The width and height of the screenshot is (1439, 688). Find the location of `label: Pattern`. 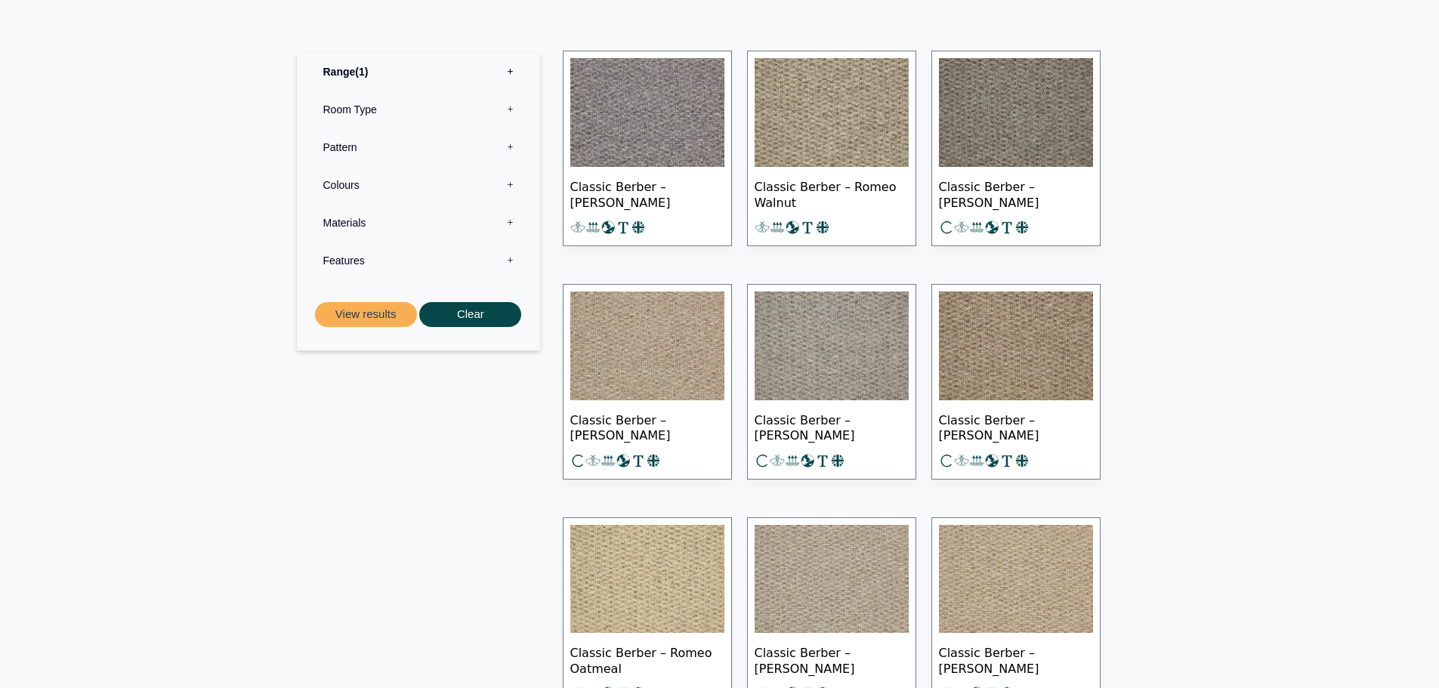

label: Pattern is located at coordinates (418, 147).